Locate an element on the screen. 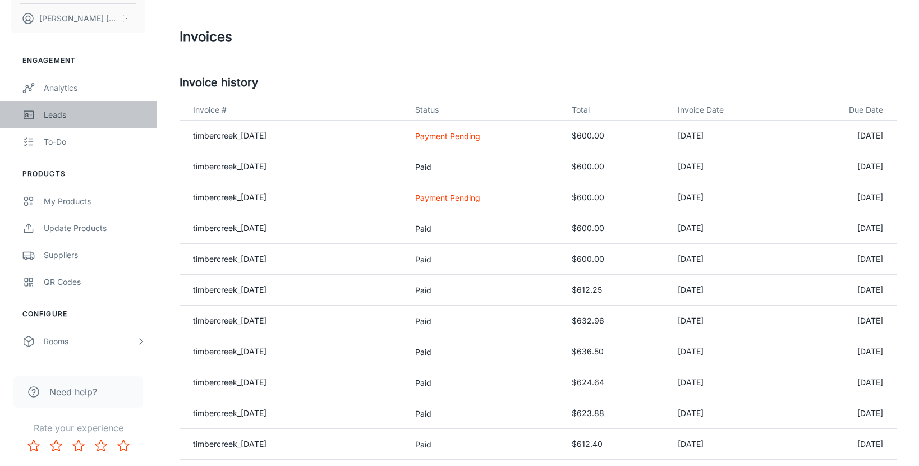 This screenshot has width=919, height=466. div: Analytics is located at coordinates (94, 88).